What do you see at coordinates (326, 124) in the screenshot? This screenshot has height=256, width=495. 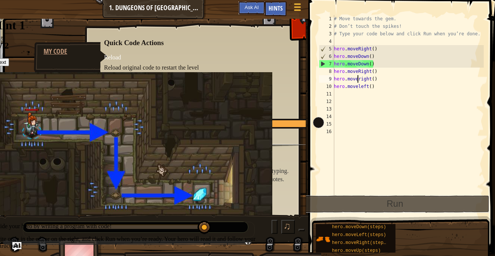 I see `div: 15` at bounding box center [326, 124].